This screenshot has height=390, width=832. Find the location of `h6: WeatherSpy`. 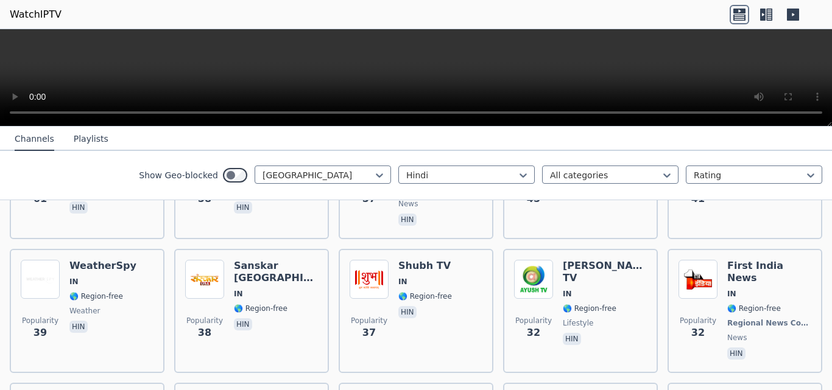

h6: WeatherSpy is located at coordinates (103, 266).